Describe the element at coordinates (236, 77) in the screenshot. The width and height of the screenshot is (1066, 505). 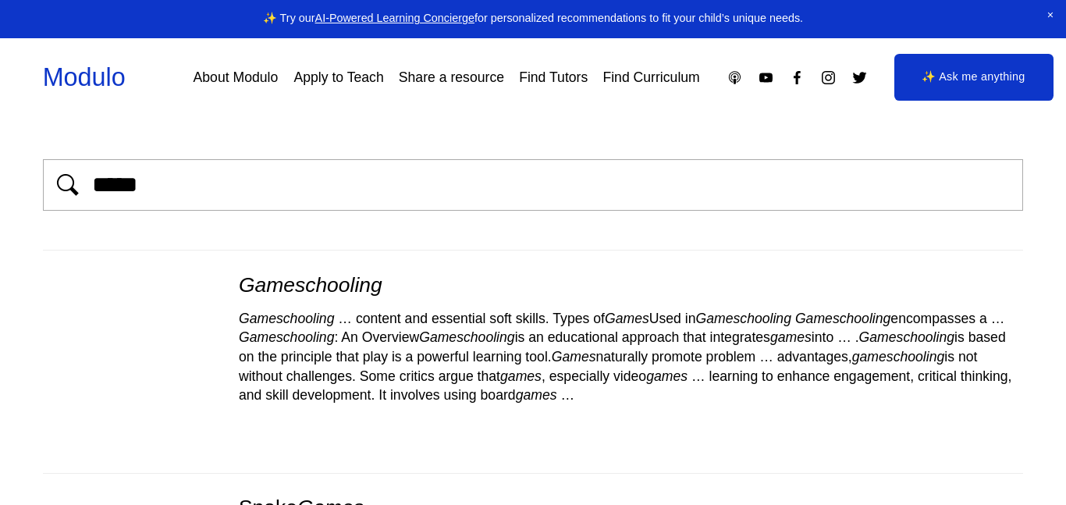
I see `a: About Modulo` at that location.